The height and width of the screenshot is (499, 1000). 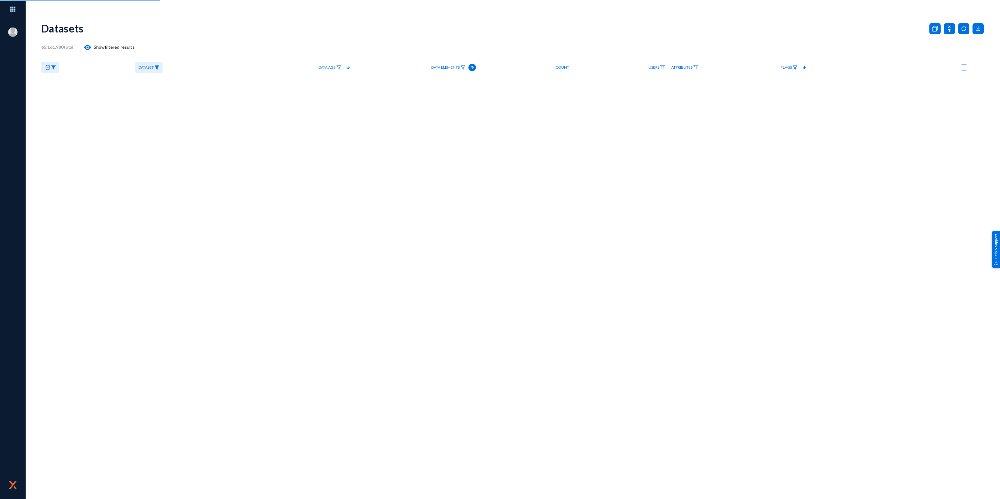 I want to click on img: app launcher, so click(x=13, y=9).